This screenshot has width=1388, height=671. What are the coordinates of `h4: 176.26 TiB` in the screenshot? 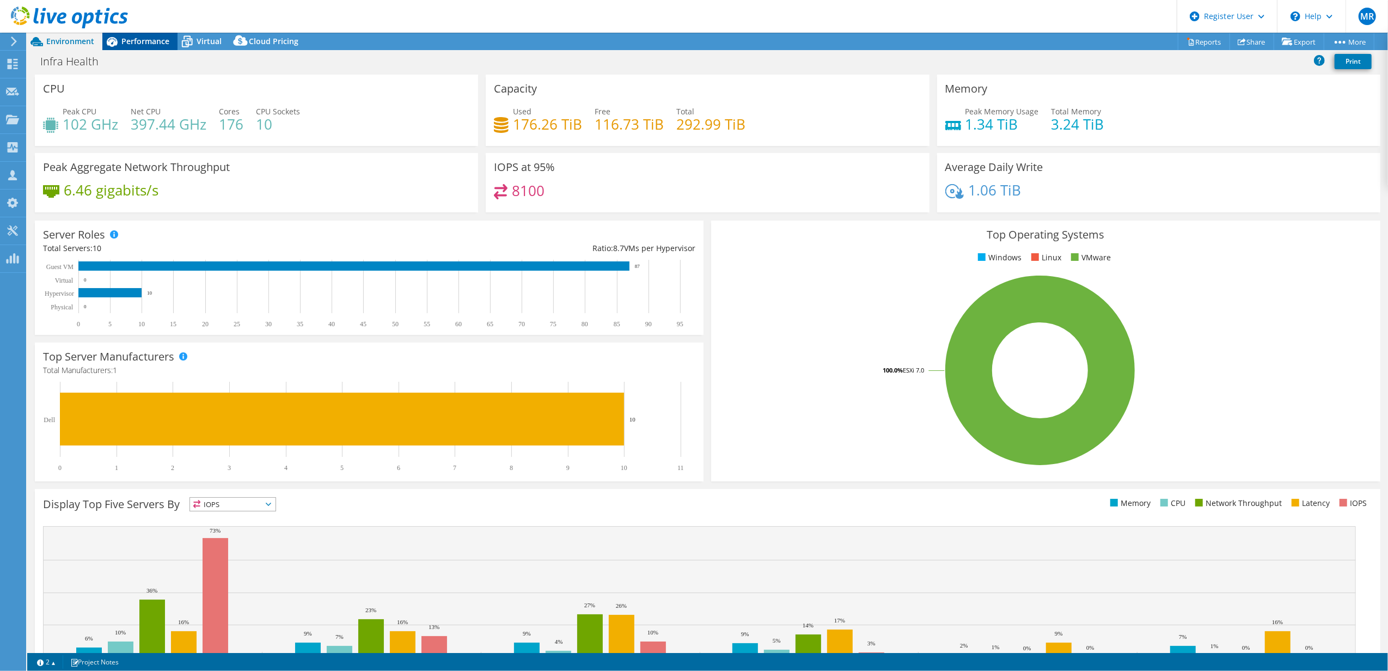 It's located at (547, 124).